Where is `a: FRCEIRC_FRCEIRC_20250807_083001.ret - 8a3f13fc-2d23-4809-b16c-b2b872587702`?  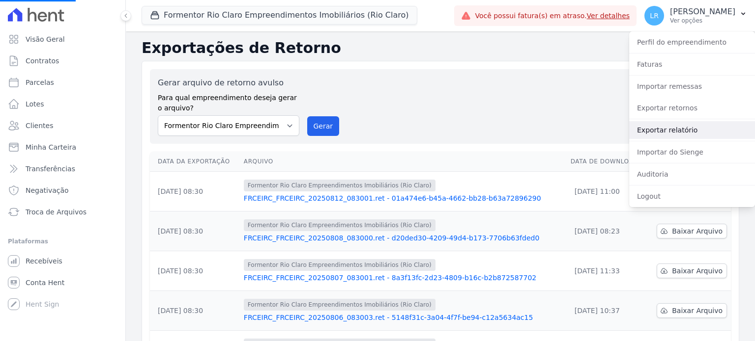
a: FRCEIRC_FRCEIRC_20250807_083001.ret - 8a3f13fc-2d23-4809-b16c-b2b872587702 is located at coordinates (403, 278).